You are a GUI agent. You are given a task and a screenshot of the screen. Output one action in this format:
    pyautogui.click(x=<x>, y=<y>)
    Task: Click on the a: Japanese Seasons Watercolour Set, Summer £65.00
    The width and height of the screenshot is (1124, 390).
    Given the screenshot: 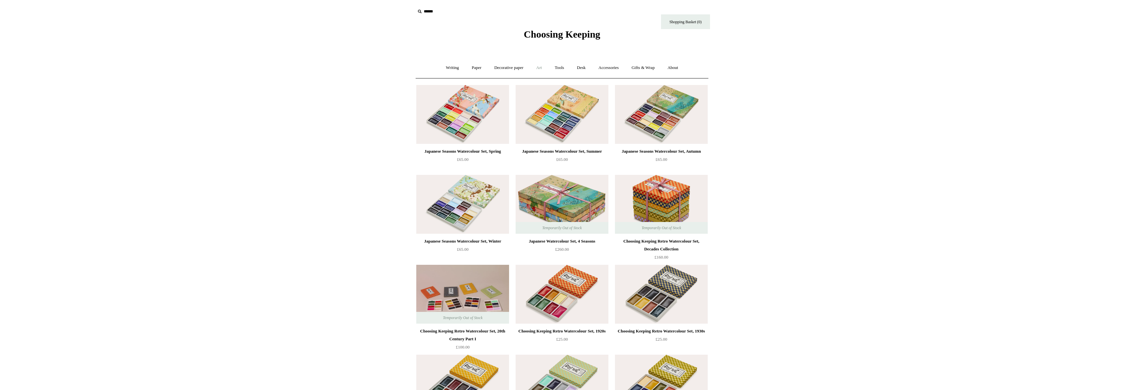 What is the action you would take?
    pyautogui.click(x=562, y=161)
    